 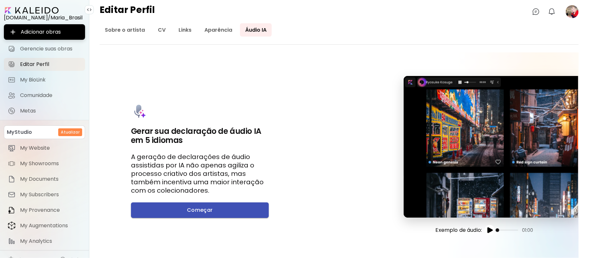 What do you see at coordinates (218, 30) in the screenshot?
I see `a: Aparência` at bounding box center [218, 30].